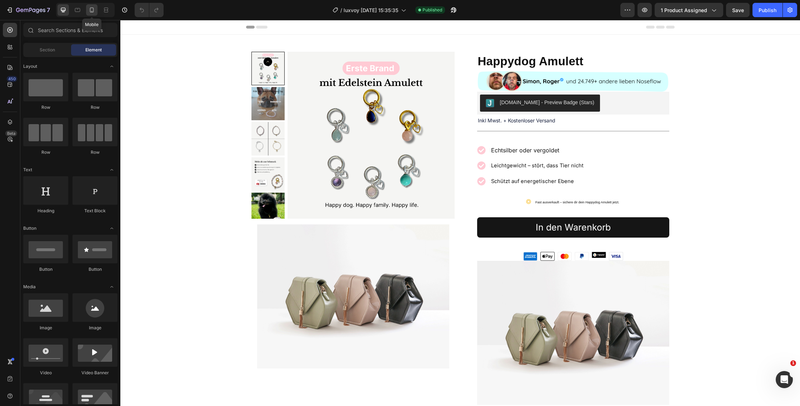 This screenshot has height=406, width=800. Describe the element at coordinates (46, 373) in the screenshot. I see `div: Video` at that location.